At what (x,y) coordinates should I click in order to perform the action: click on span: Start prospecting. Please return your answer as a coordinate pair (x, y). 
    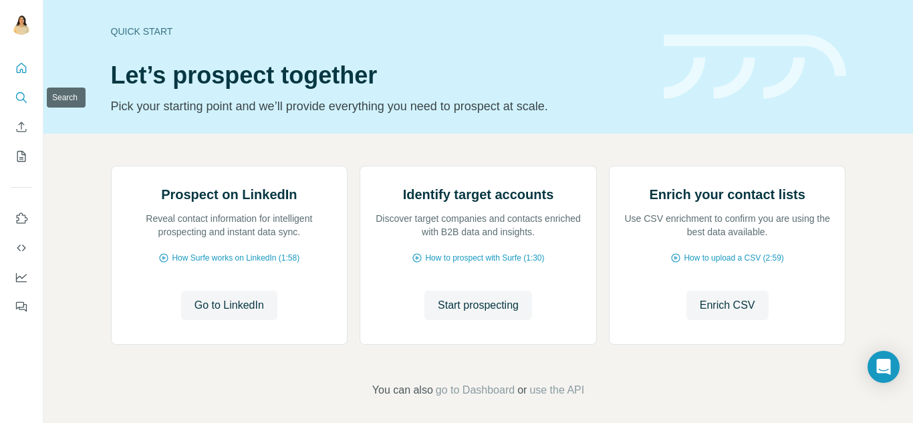
    Looking at the image, I should click on (478, 306).